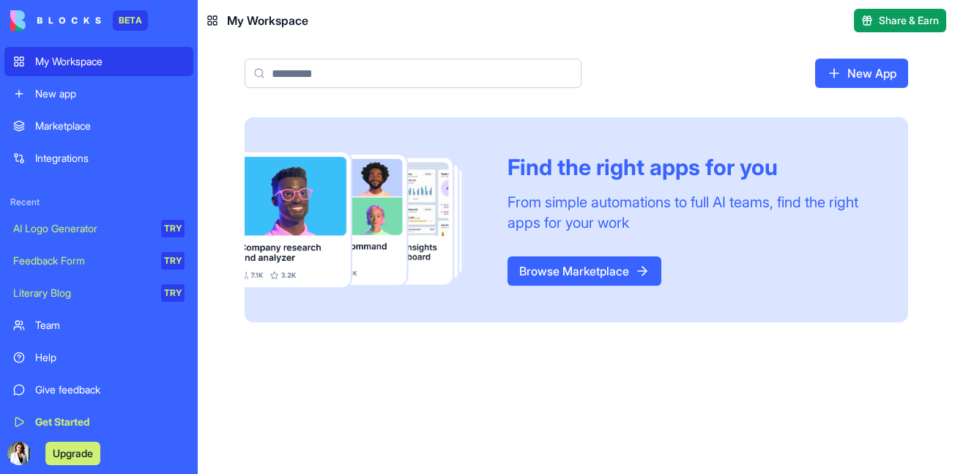 The image size is (955, 474). I want to click on a: New App, so click(861, 73).